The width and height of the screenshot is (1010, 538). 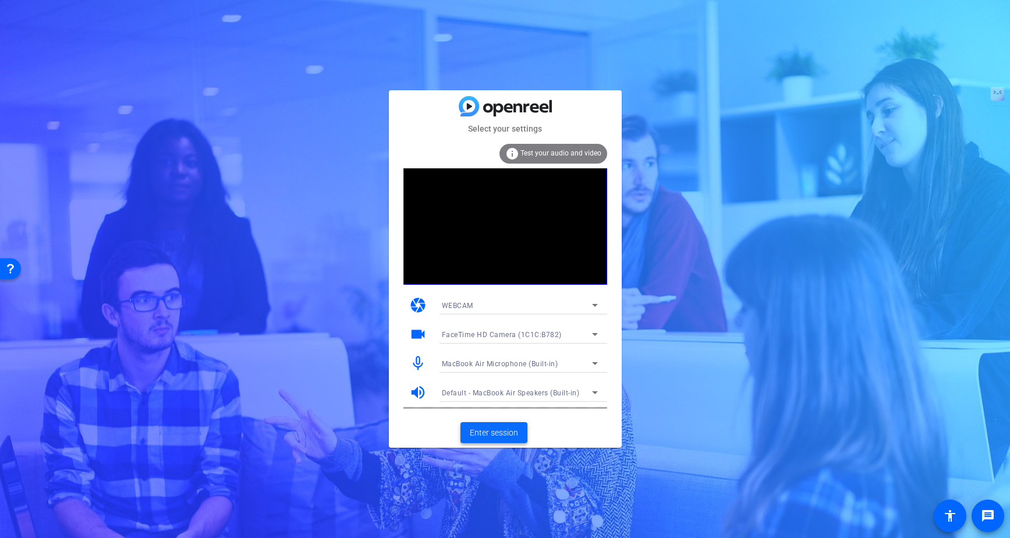 I want to click on mat-icon: mic_none, so click(x=418, y=363).